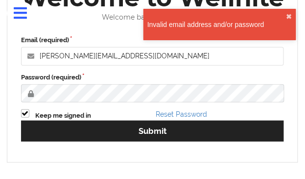 This screenshot has height=179, width=305. I want to click on button: Submit, so click(152, 131).